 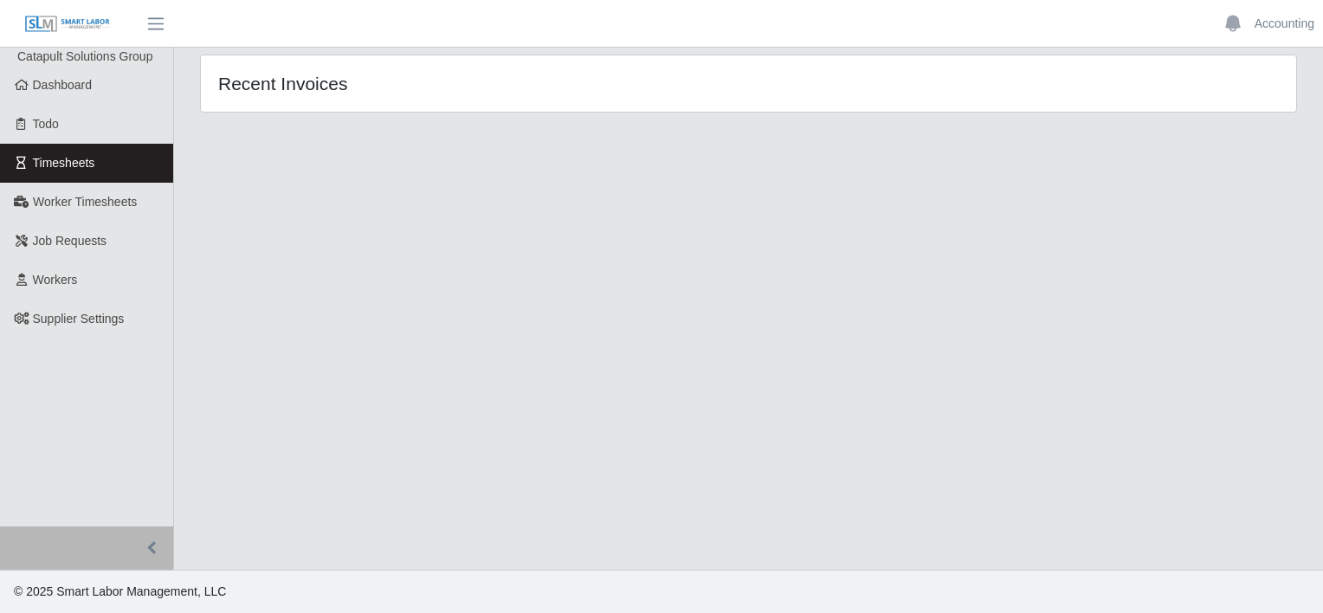 What do you see at coordinates (79, 319) in the screenshot?
I see `span: Supplier Settings` at bounding box center [79, 319].